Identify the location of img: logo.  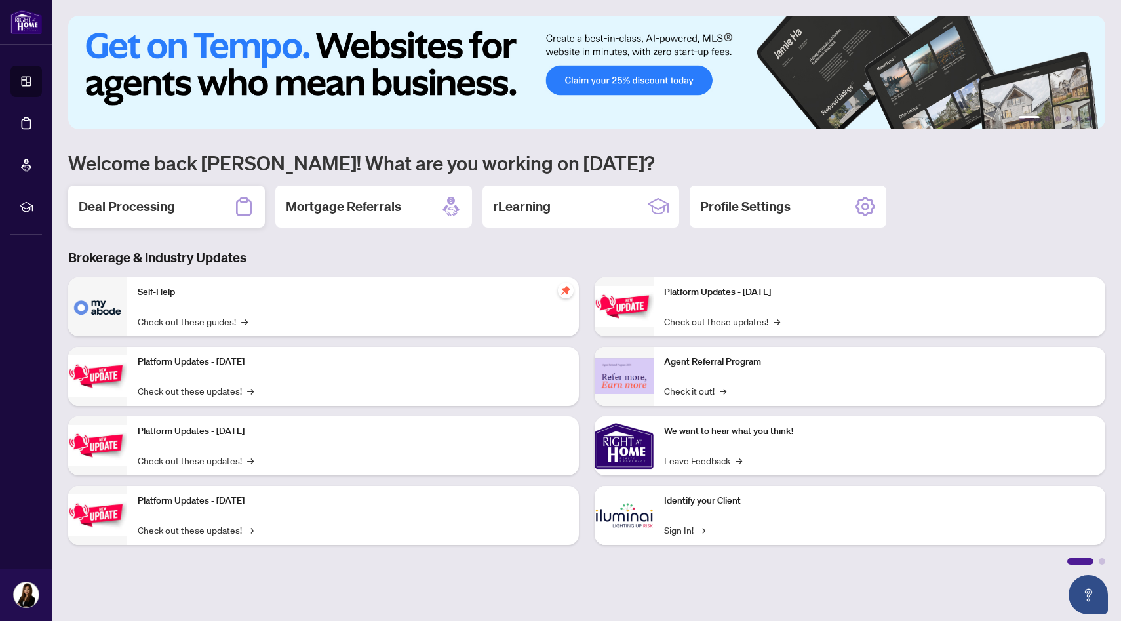
(26, 22).